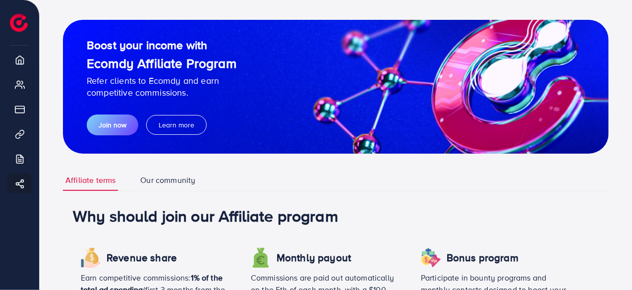  Describe the element at coordinates (19, 23) in the screenshot. I see `a: logo` at that location.